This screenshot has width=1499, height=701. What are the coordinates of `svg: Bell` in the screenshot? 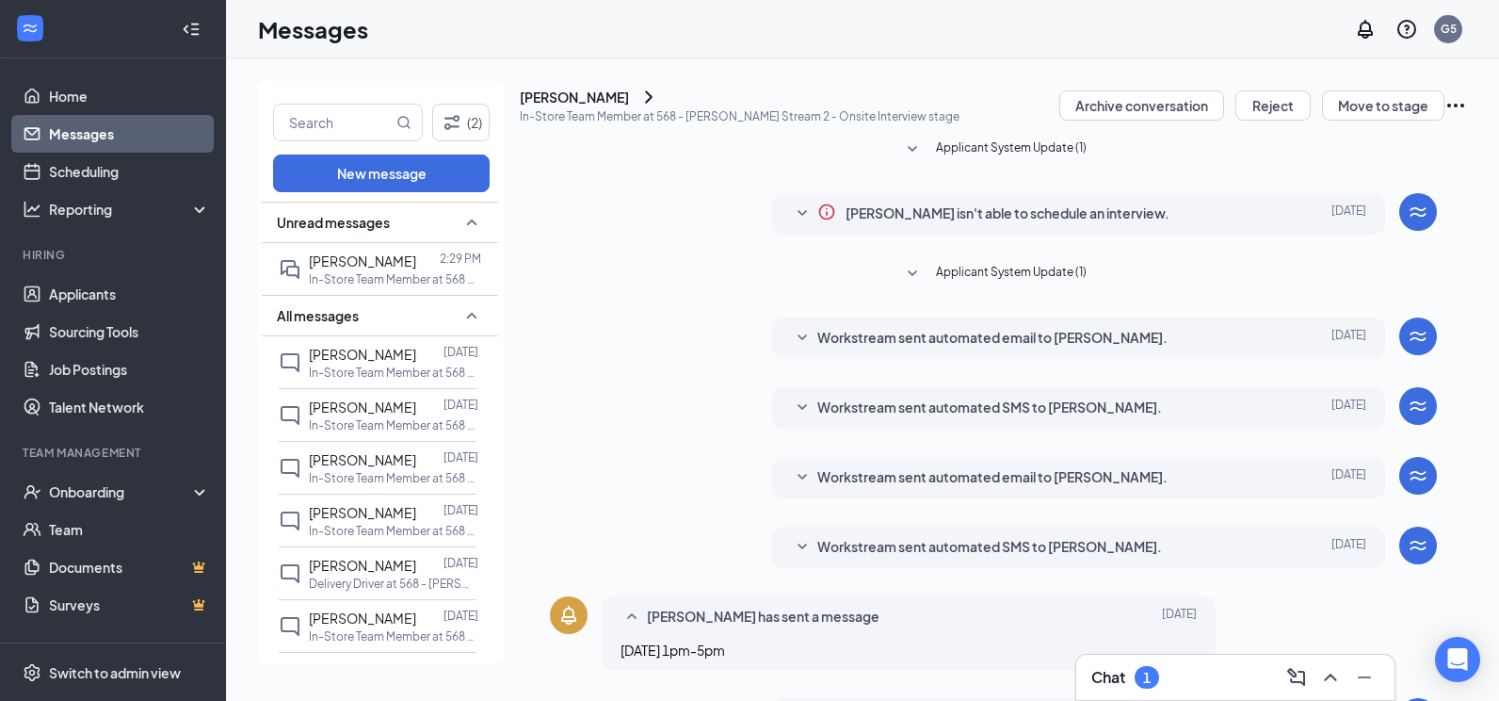 It's located at (569, 615).